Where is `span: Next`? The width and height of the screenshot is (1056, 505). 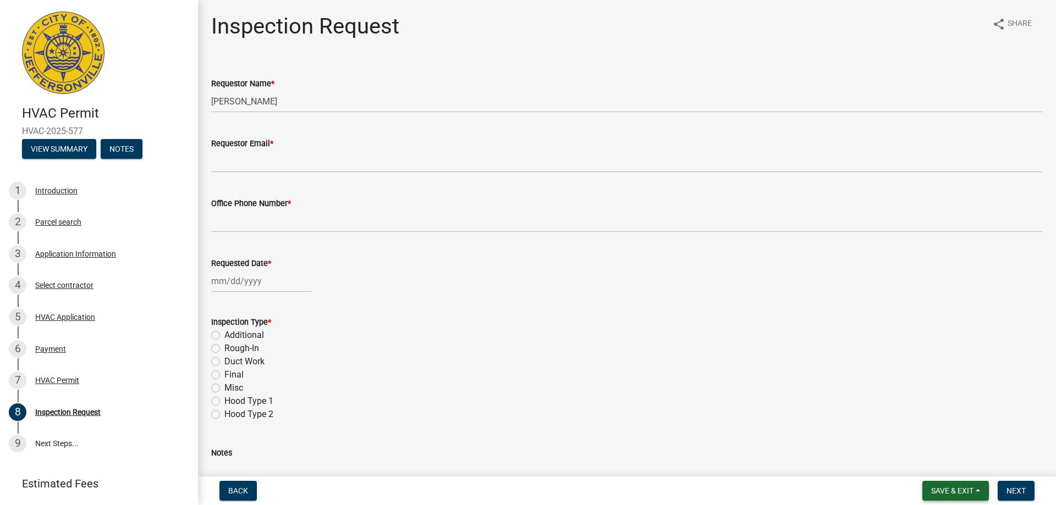
span: Next is located at coordinates (1015, 491).